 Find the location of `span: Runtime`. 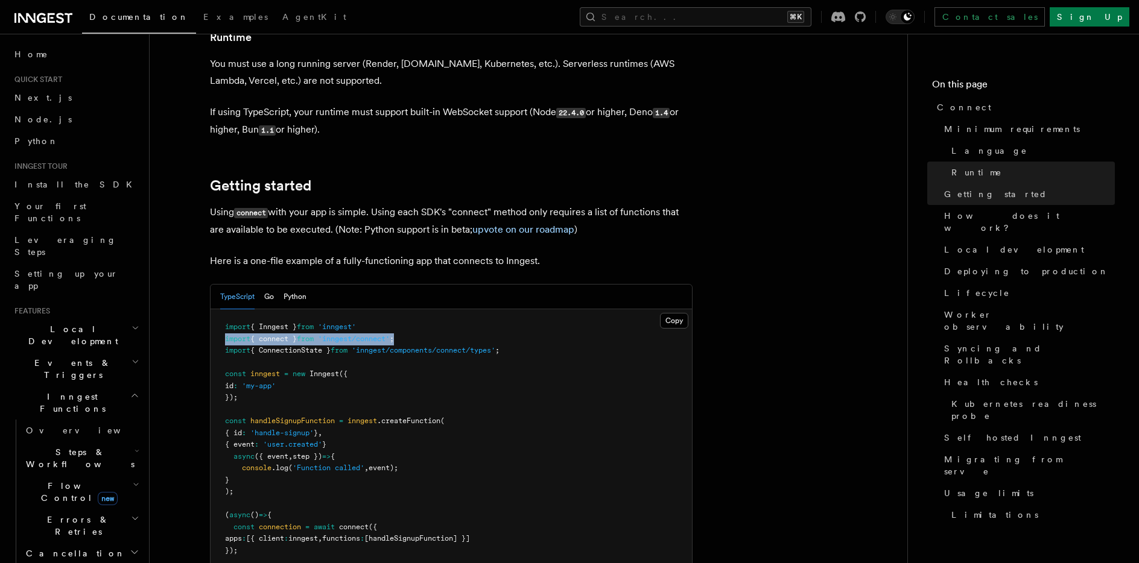

span: Runtime is located at coordinates (977, 173).